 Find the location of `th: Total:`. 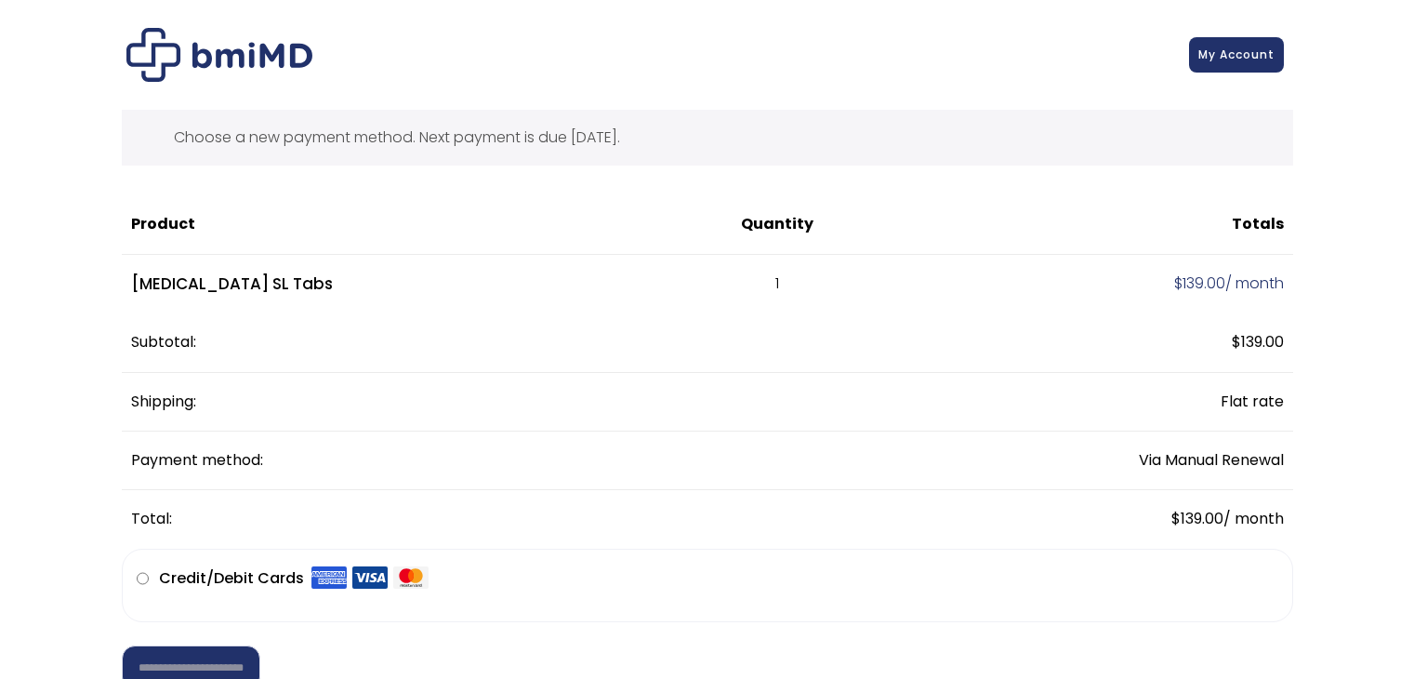

th: Total: is located at coordinates (506, 519).